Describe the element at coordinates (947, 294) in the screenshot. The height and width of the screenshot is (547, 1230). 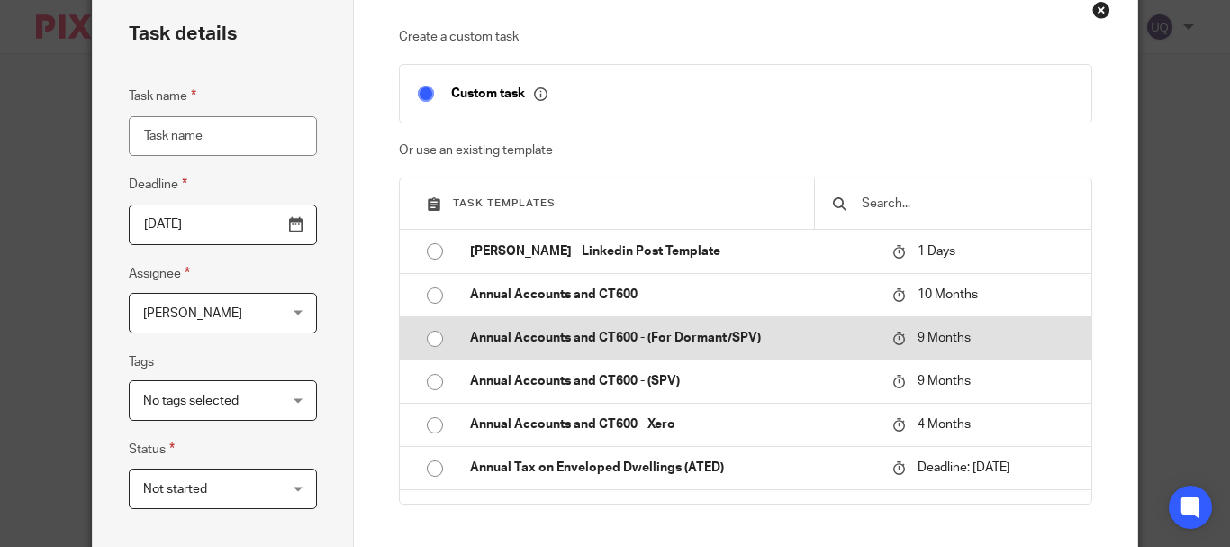
I see `span: 10 Months` at that location.